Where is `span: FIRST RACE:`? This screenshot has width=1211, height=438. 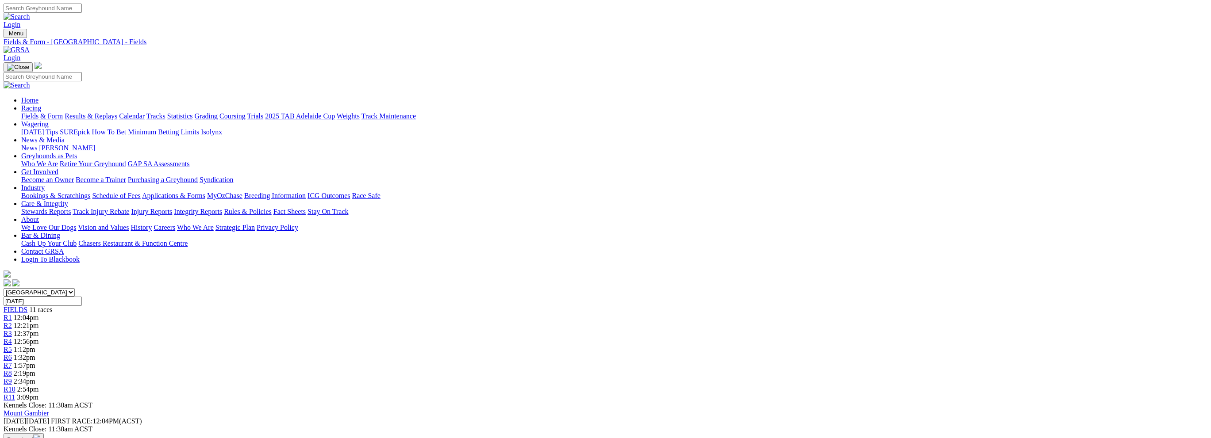
span: FIRST RACE: is located at coordinates (72, 421).